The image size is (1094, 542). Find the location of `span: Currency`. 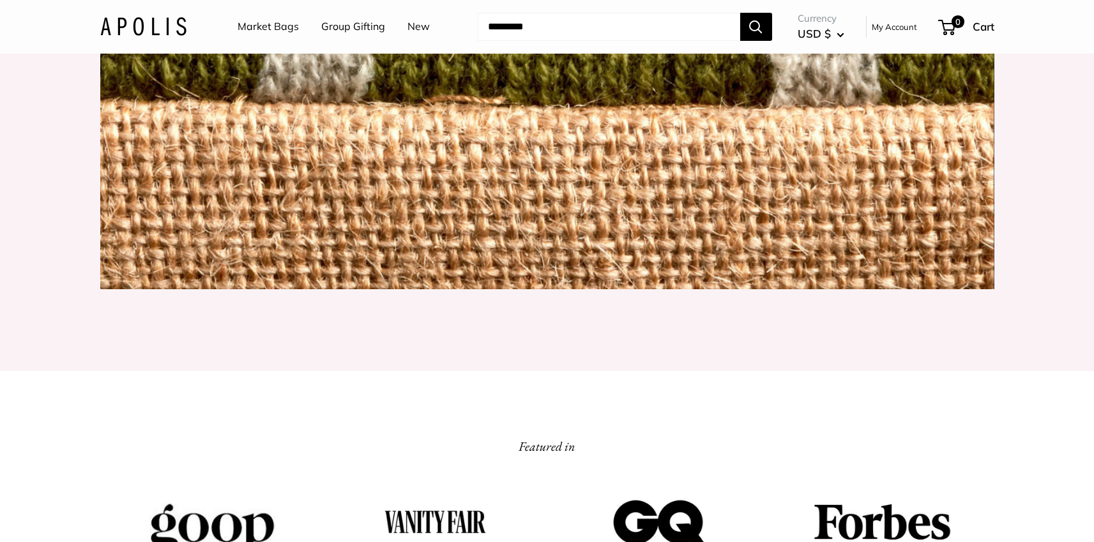

span: Currency is located at coordinates (821, 19).